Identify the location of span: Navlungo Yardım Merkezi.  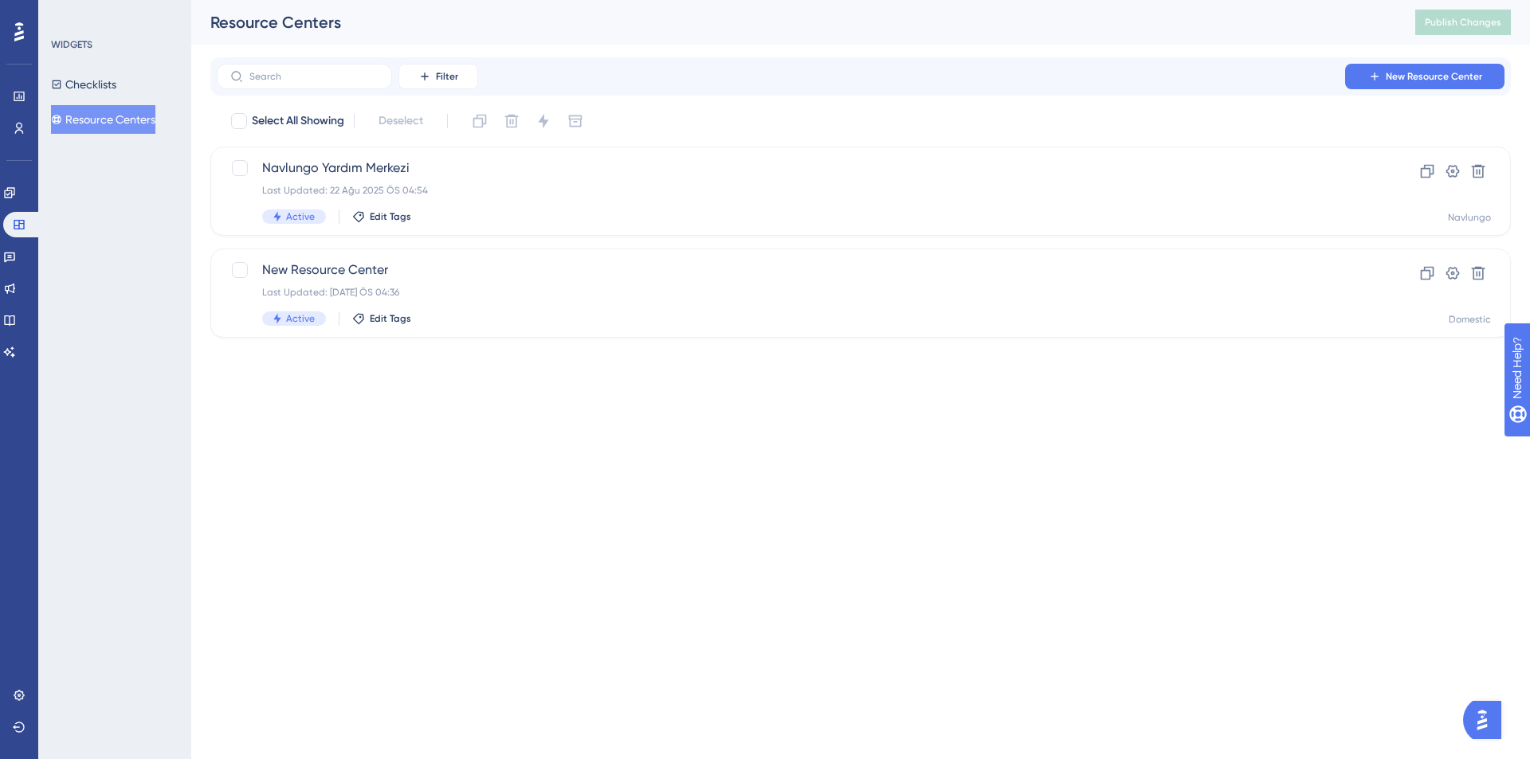
(797, 168).